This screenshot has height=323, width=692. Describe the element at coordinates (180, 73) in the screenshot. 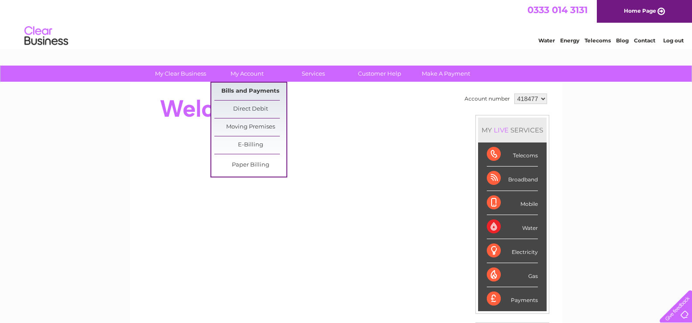

I see `a: My Clear Business` at that location.